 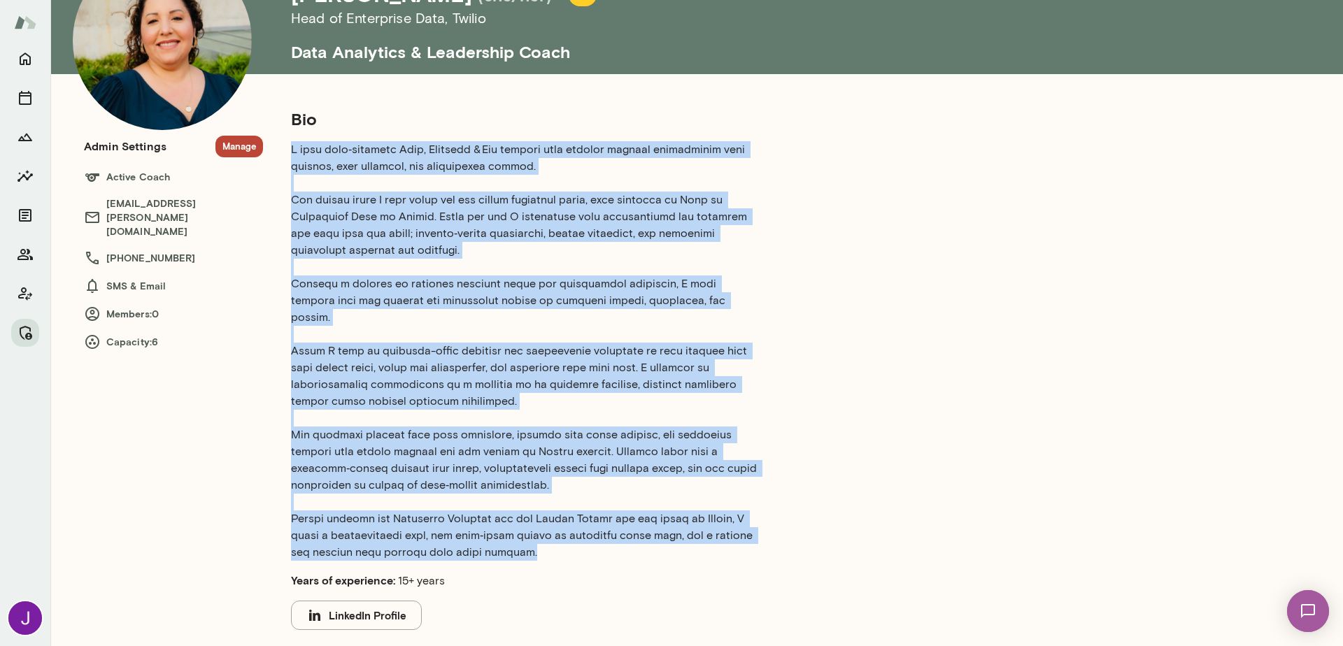 I want to click on h6: Active Coach, so click(x=173, y=177).